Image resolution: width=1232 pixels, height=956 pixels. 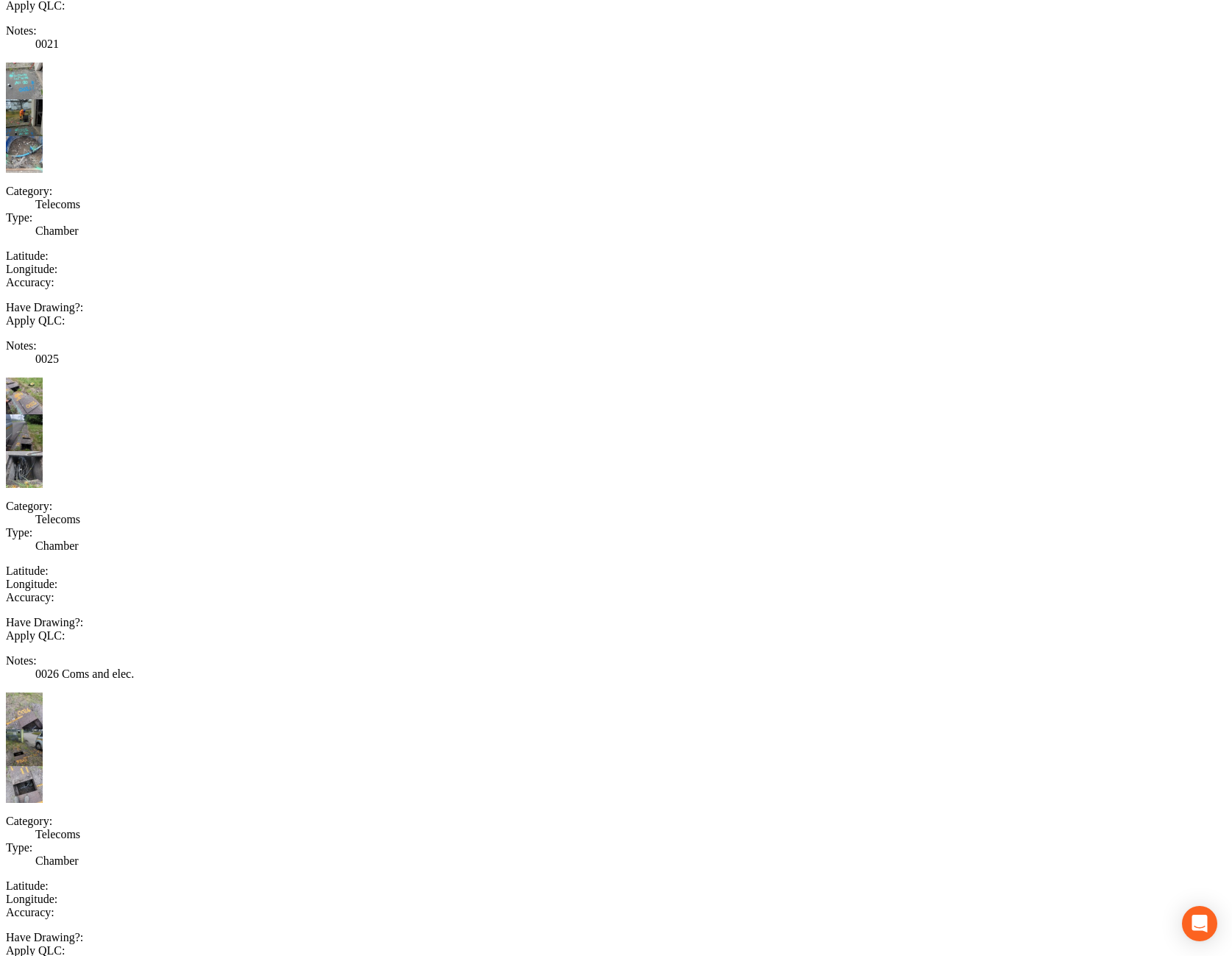 I want to click on img: d0af3eae-e8cd-8b12-8097-cf18f9b08bf3_a59d5d6a-9192-84e0-2514-6f4d54c1b091_thumb.jpg, so click(x=24, y=81).